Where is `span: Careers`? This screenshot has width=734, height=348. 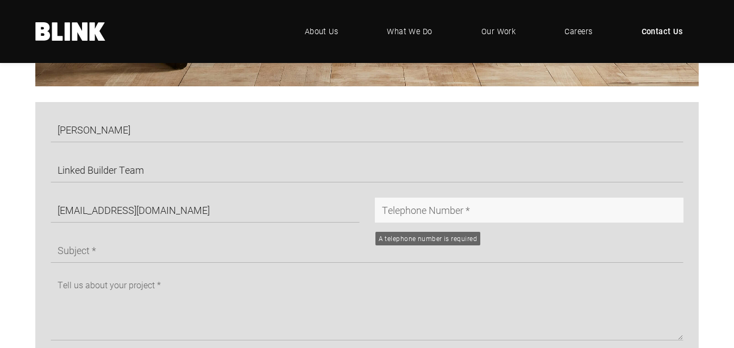
span: Careers is located at coordinates (578, 31).